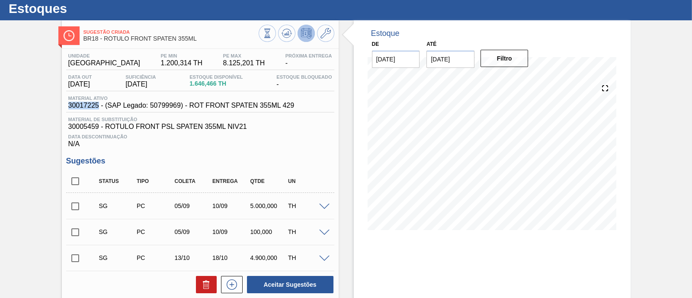  What do you see at coordinates (193, 181) in the screenshot?
I see `div: Coleta` at bounding box center [193, 181].